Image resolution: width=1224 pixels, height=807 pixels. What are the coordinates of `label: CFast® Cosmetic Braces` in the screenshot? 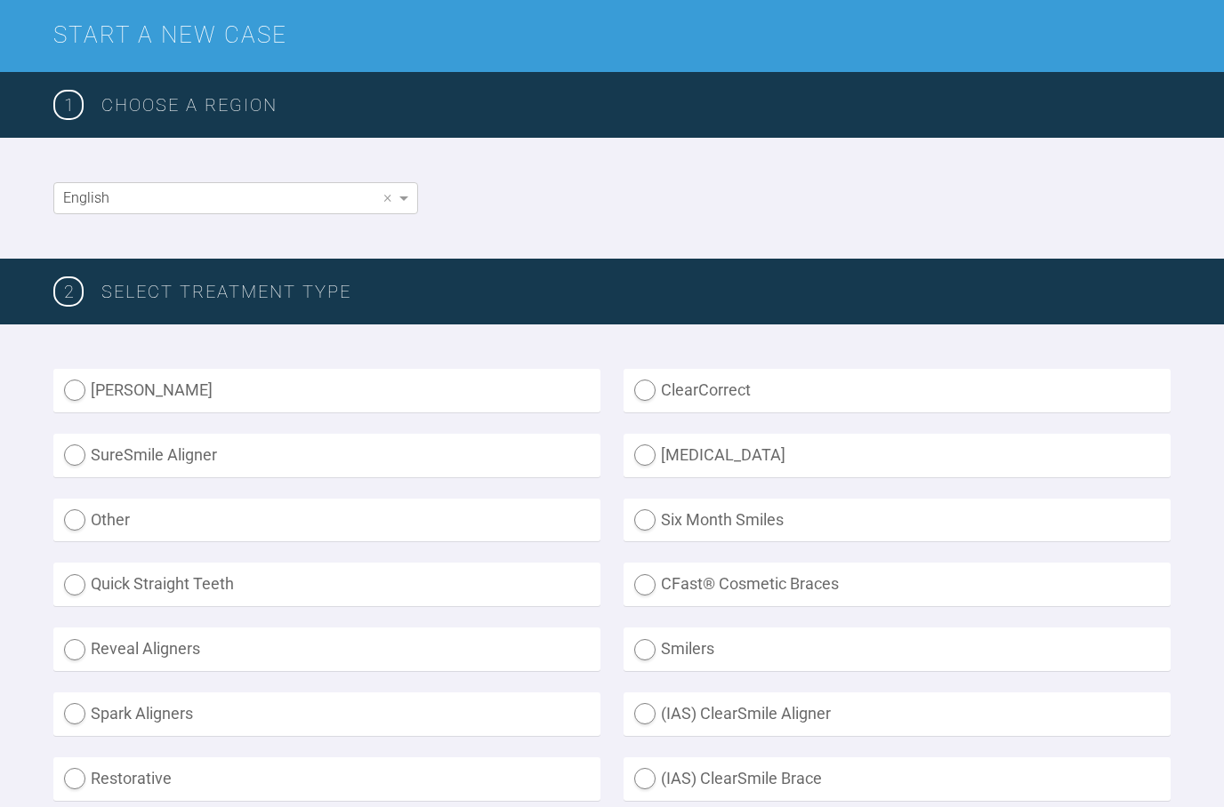 It's located at (896, 584).